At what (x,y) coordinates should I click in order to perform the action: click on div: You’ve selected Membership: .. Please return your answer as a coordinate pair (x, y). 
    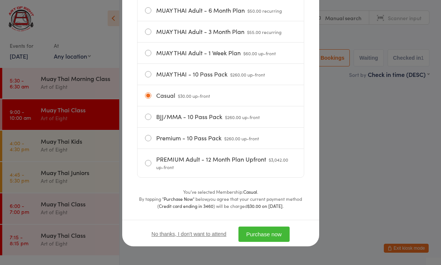
    Looking at the image, I should click on (220, 192).